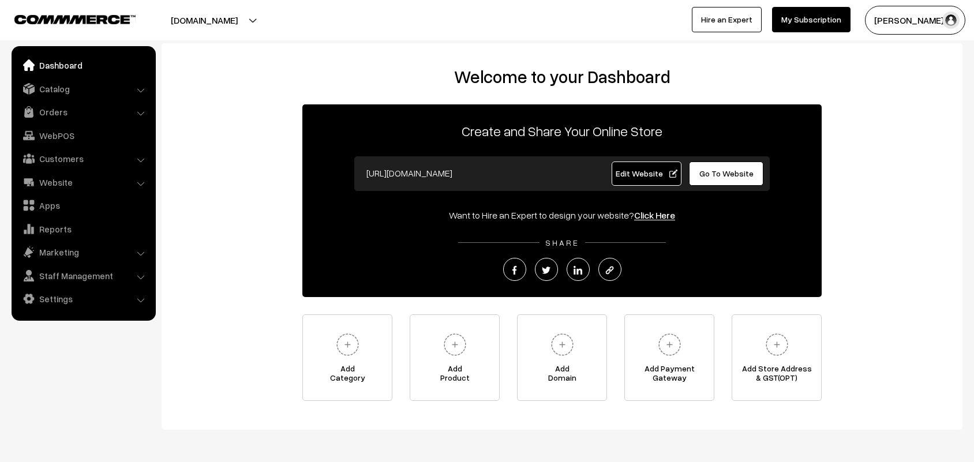  I want to click on a: Click Here, so click(654, 215).